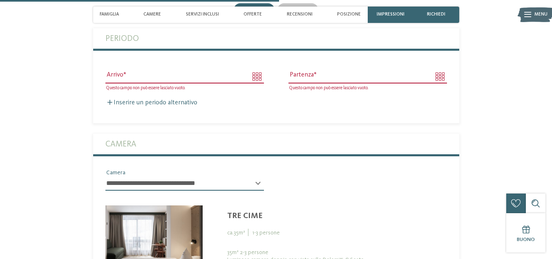  What do you see at coordinates (526, 239) in the screenshot?
I see `span: Buono` at bounding box center [526, 239].